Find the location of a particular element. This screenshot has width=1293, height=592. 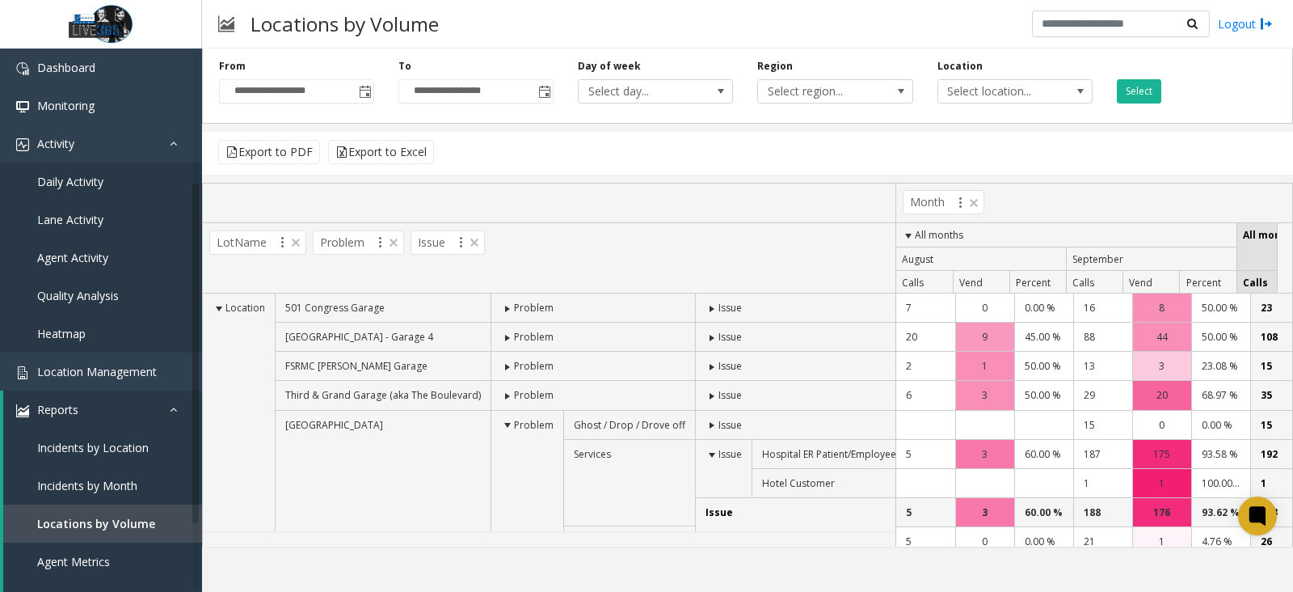

span: Services is located at coordinates (592, 453).